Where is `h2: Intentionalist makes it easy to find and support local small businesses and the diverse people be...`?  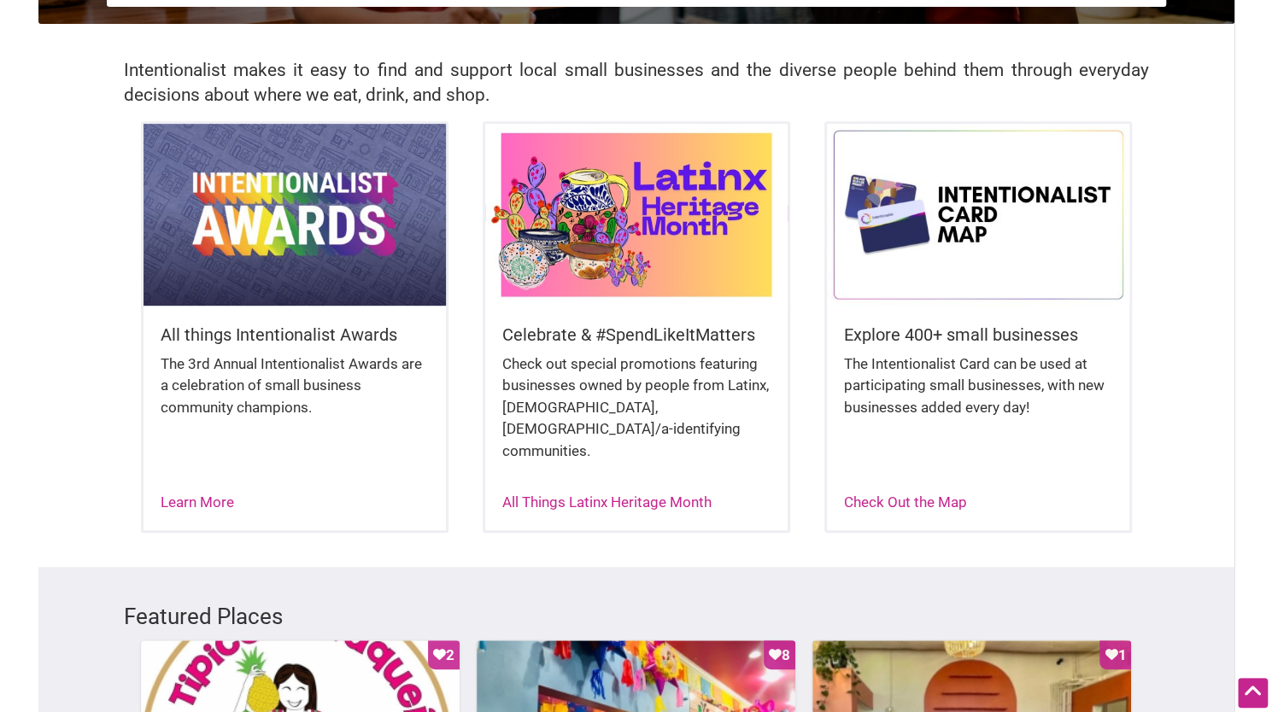
h2: Intentionalist makes it easy to find and support local small businesses and the diverse people be... is located at coordinates (636, 83).